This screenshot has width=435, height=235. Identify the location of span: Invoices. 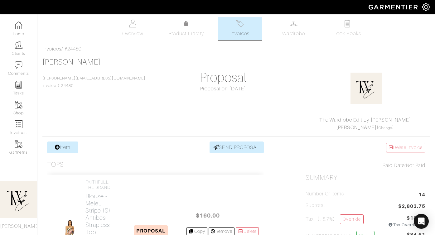
(240, 34).